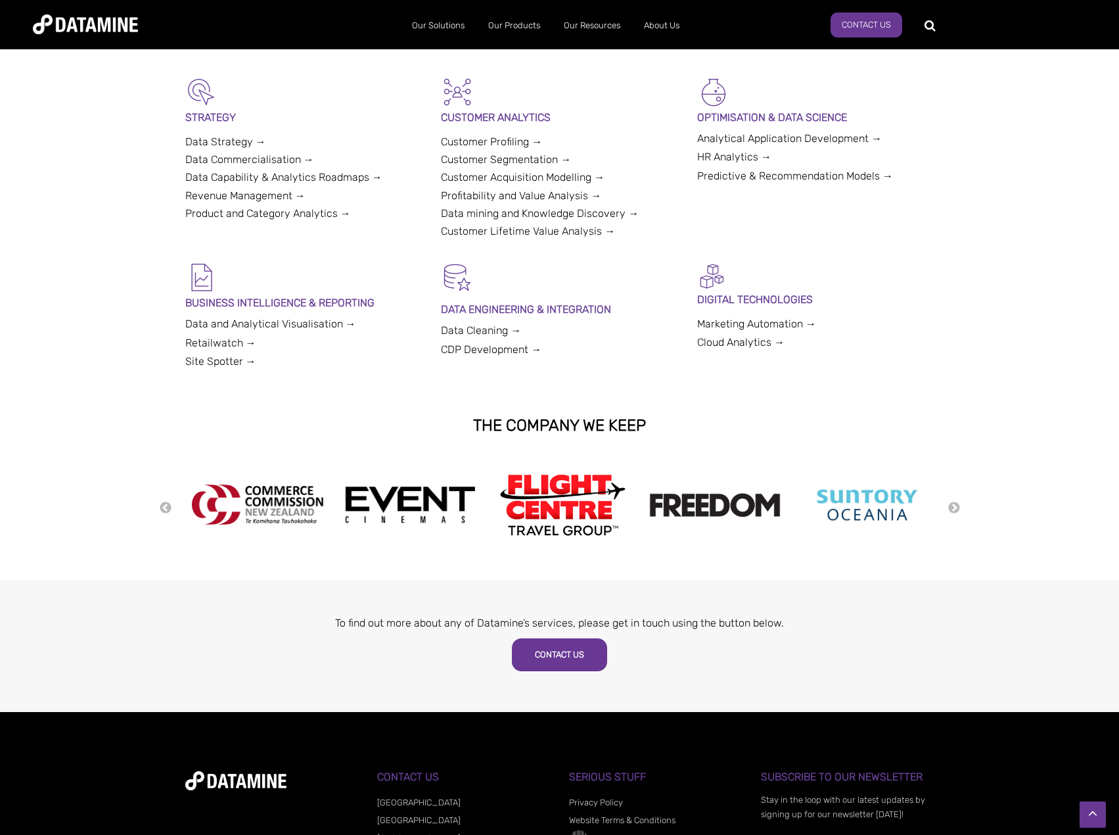  What do you see at coordinates (202, 277) in the screenshot?
I see `img: BI & Reporting` at bounding box center [202, 277].